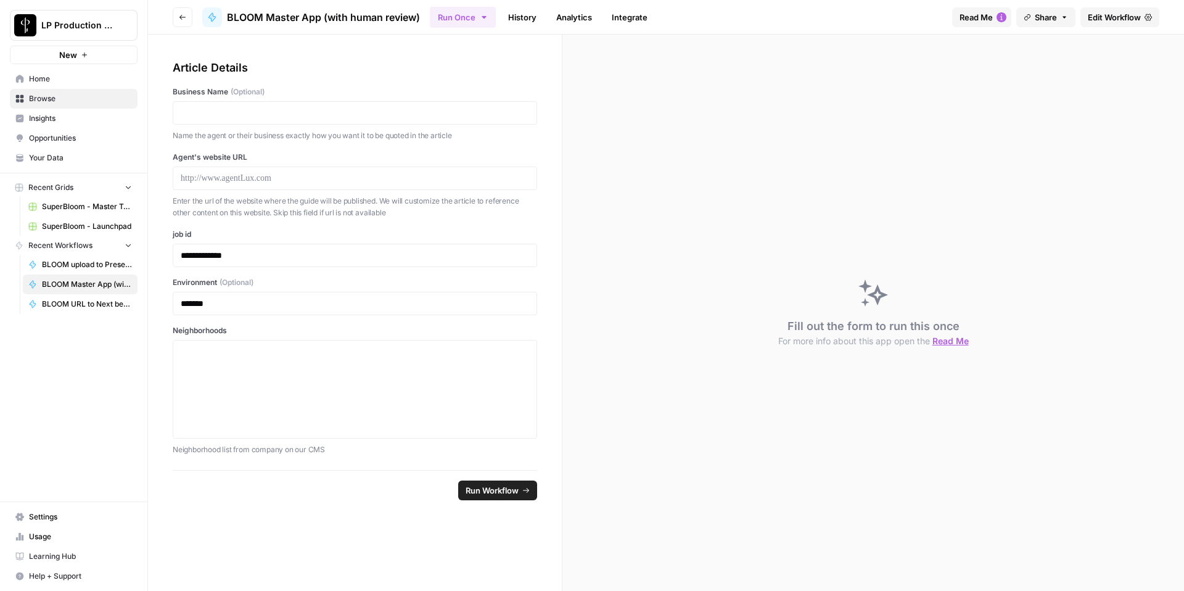 This screenshot has width=1184, height=591. What do you see at coordinates (462, 17) in the screenshot?
I see `button: Run Once` at bounding box center [462, 17].